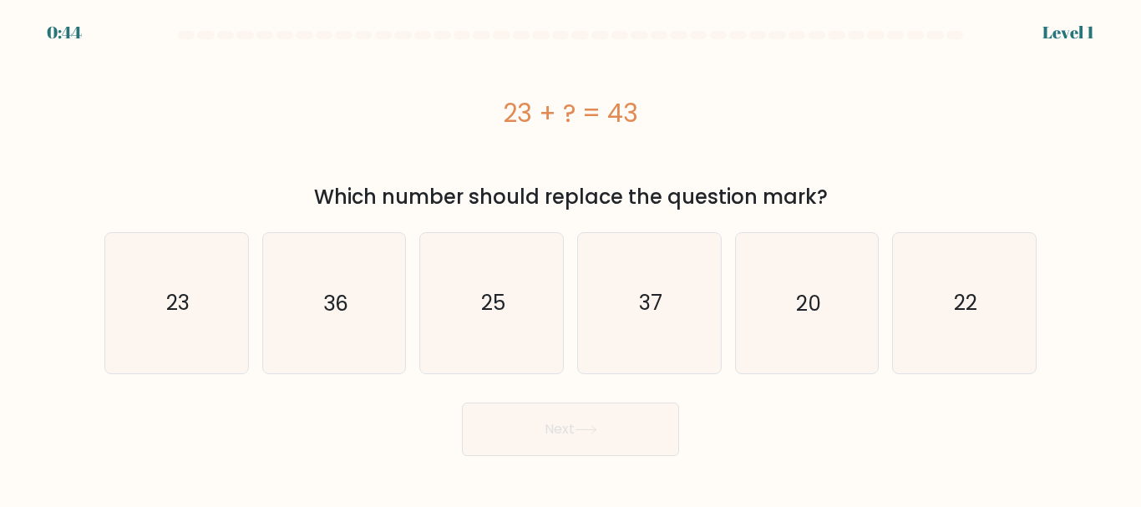  I want to click on button: Next, so click(571, 429).